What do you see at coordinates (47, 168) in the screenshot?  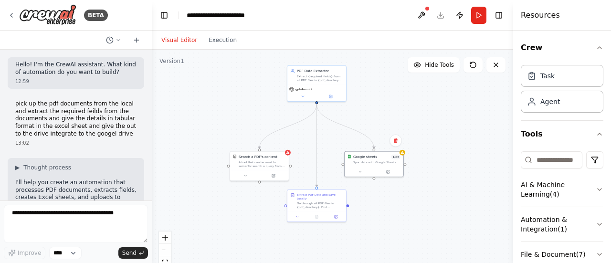 I see `span: Thought process` at bounding box center [47, 168].